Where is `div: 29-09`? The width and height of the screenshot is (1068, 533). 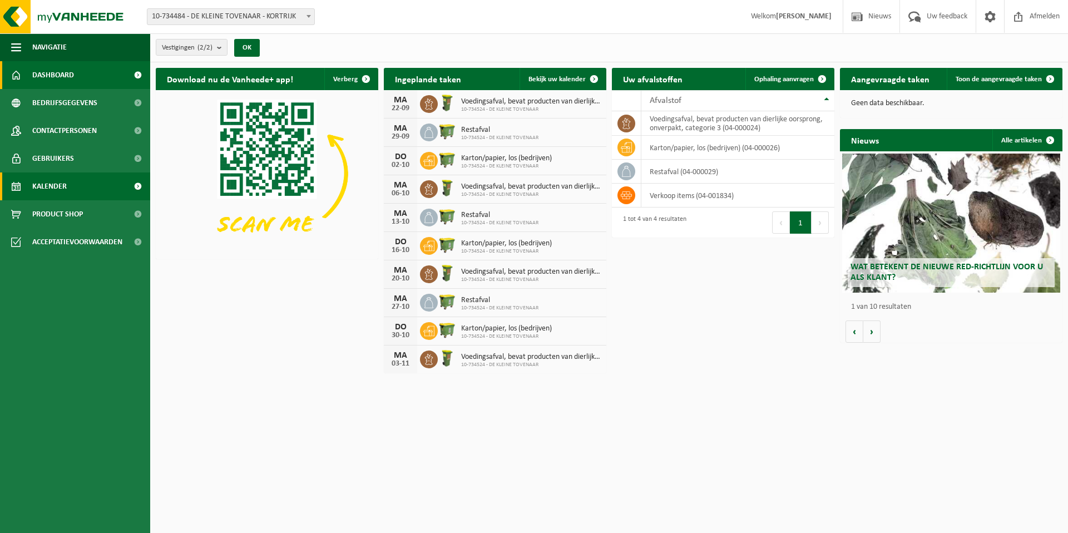
div: 29-09 is located at coordinates (400, 137).